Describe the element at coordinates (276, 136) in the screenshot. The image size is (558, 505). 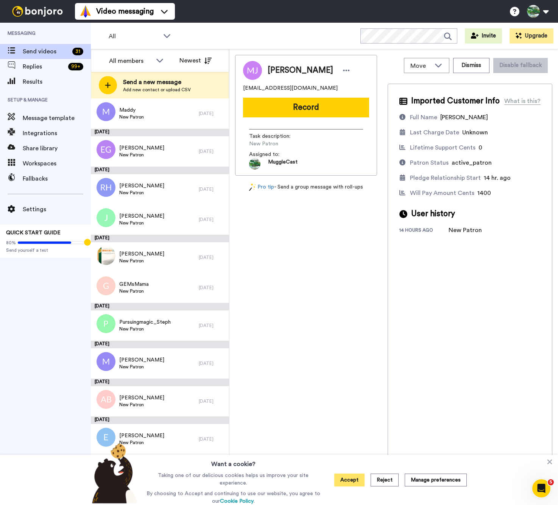
I see `span: Task description :` at that location.